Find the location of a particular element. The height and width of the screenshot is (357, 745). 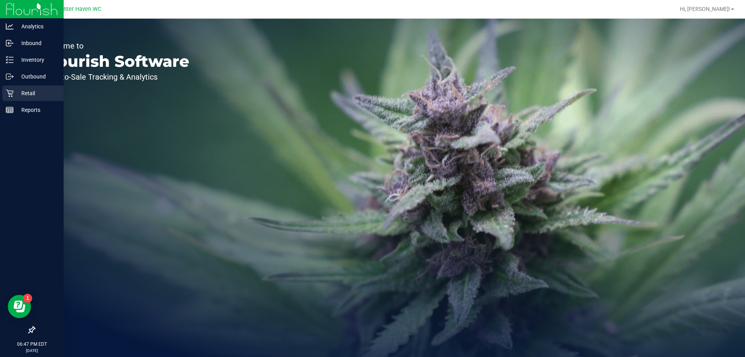

span: Winter Haven WC is located at coordinates (79, 9).